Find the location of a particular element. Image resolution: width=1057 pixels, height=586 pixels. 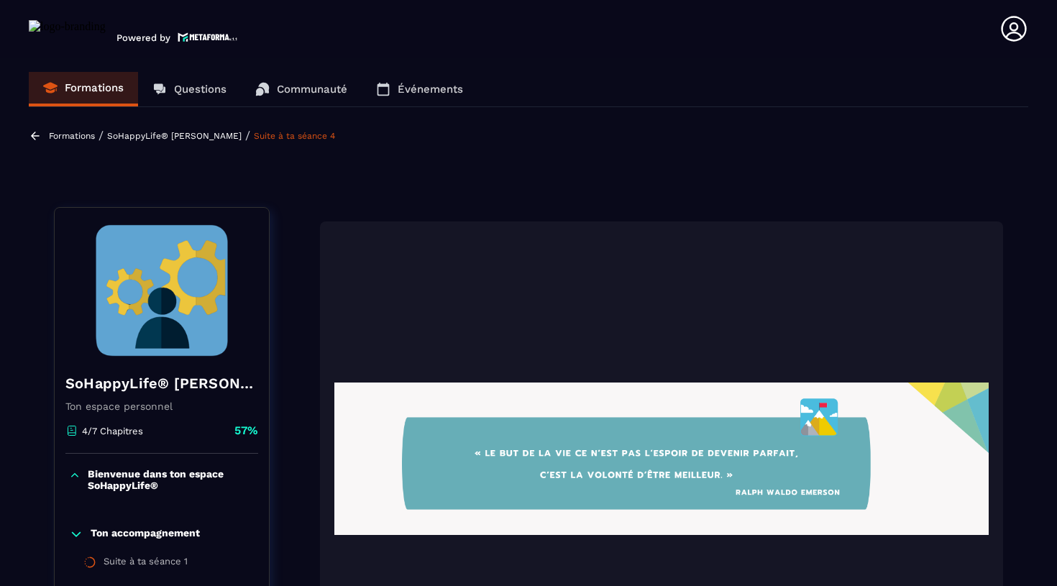

img: logo is located at coordinates (208, 37).